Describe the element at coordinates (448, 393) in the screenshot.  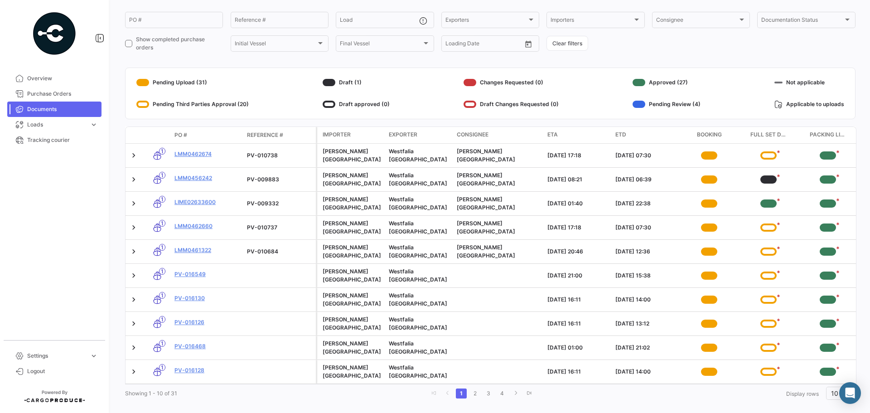
I see `a: go to previous page` at that location.